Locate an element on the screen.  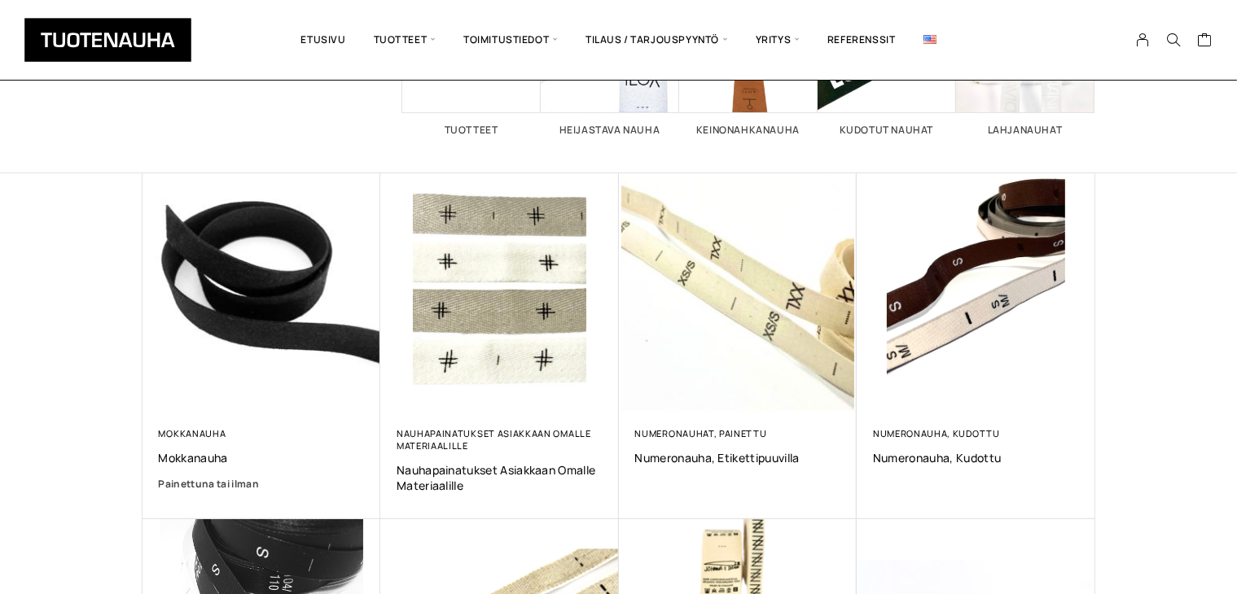
a: My Account is located at coordinates (1142, 40).